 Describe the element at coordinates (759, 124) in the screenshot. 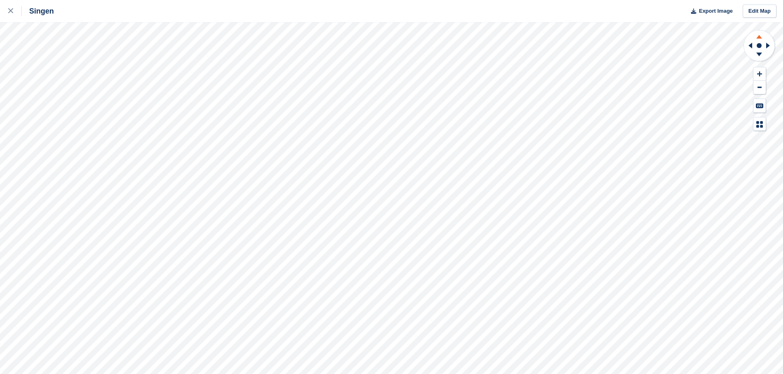

I see `button: Map Legend` at that location.